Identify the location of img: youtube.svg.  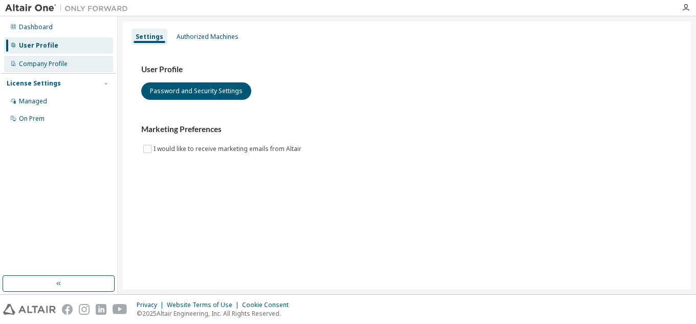
(120, 309).